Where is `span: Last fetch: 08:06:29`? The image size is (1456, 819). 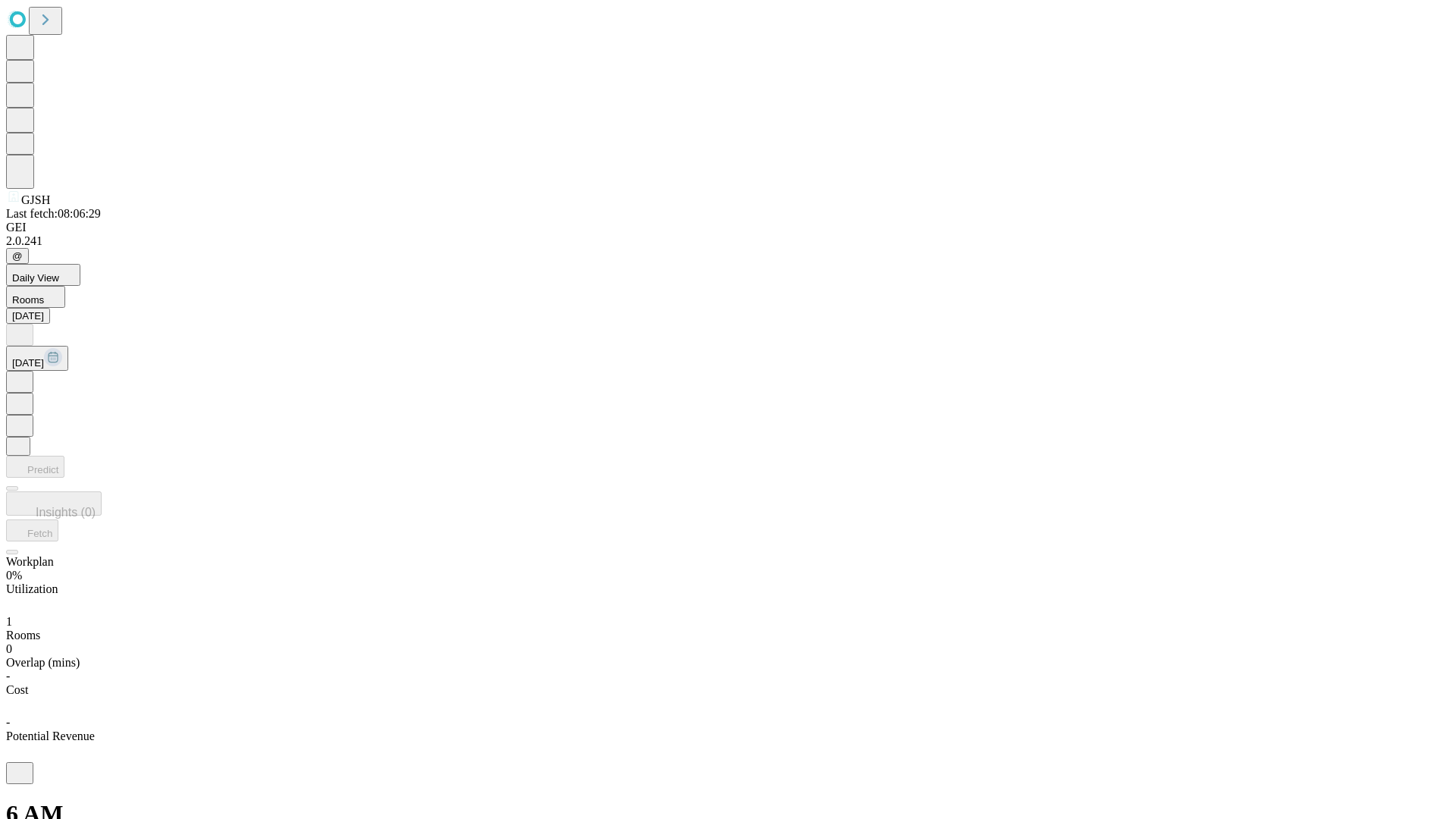
span: Last fetch: 08:06:29 is located at coordinates (53, 213).